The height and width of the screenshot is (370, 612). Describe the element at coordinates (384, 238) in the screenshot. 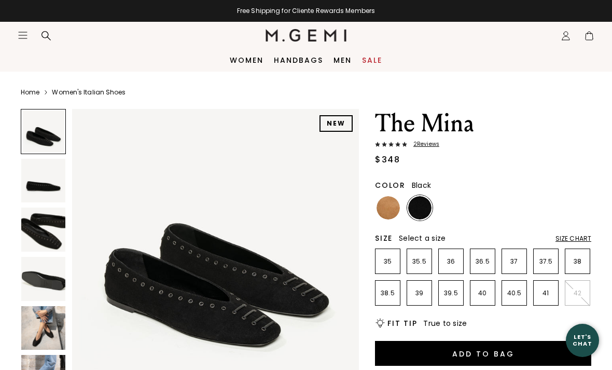

I see `h2: Size` at that location.